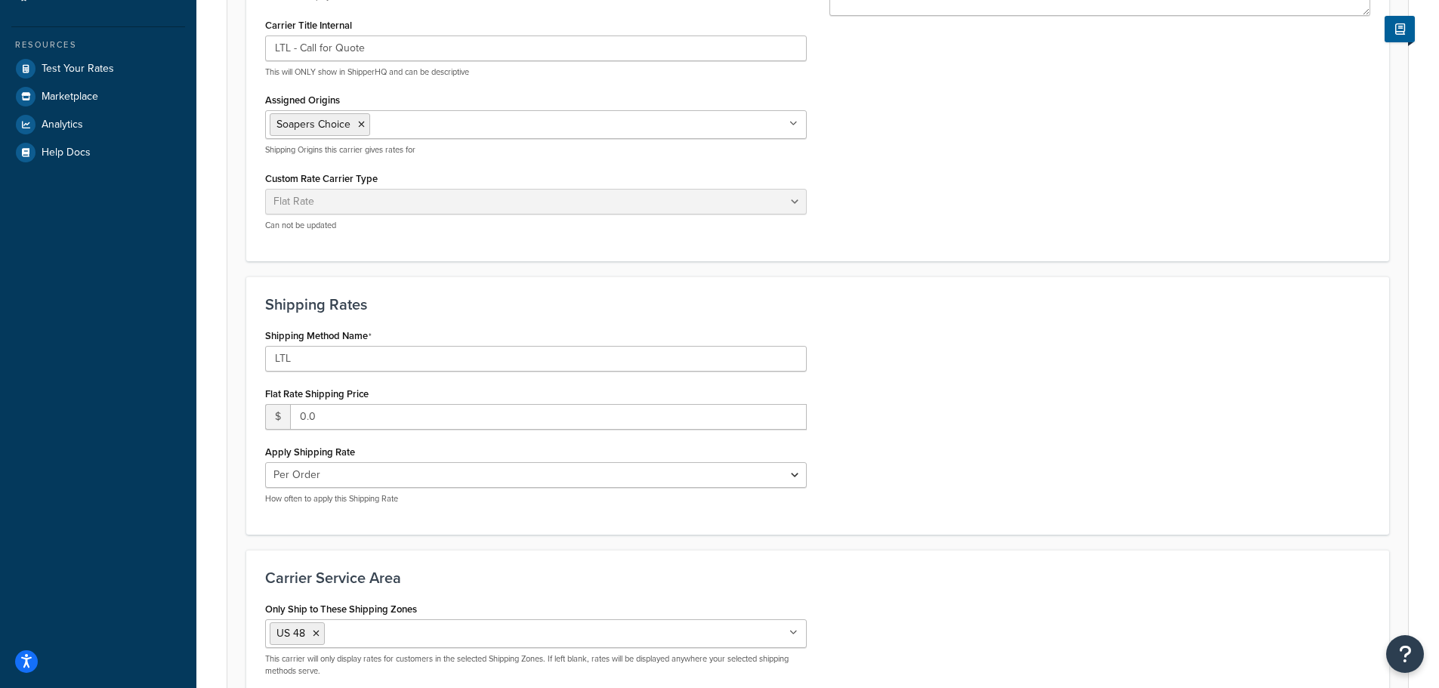  I want to click on p: This carrier will only display rates for customers in the selected Shipping Zones. If left blank,..., so click(535, 665).